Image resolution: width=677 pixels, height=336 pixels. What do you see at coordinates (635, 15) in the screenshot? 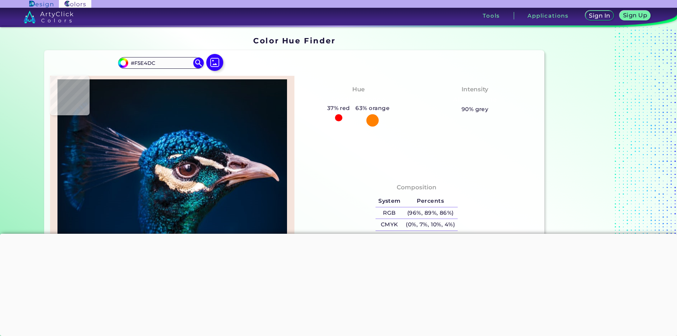
I see `h5: Sign Up` at bounding box center [635, 15].